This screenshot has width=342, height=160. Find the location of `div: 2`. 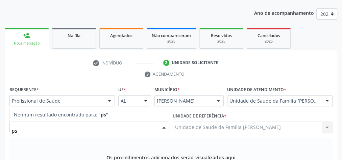

div: 2 is located at coordinates (166, 63).